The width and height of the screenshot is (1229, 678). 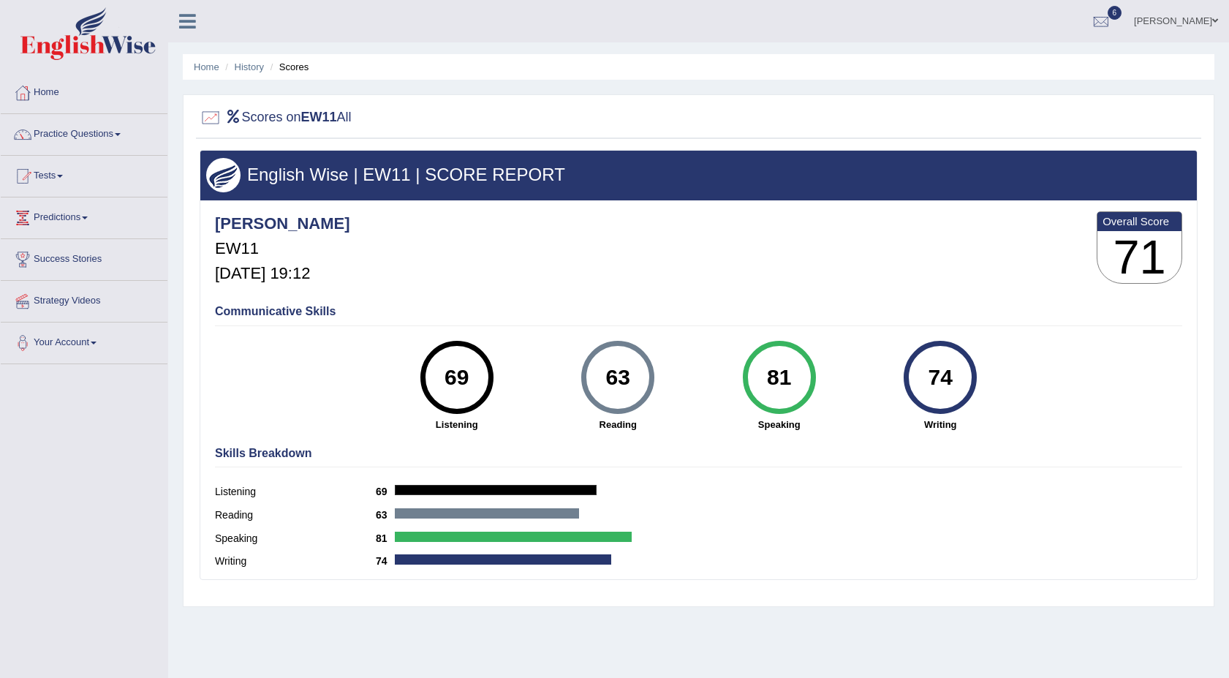 I want to click on label: Writing, so click(x=295, y=561).